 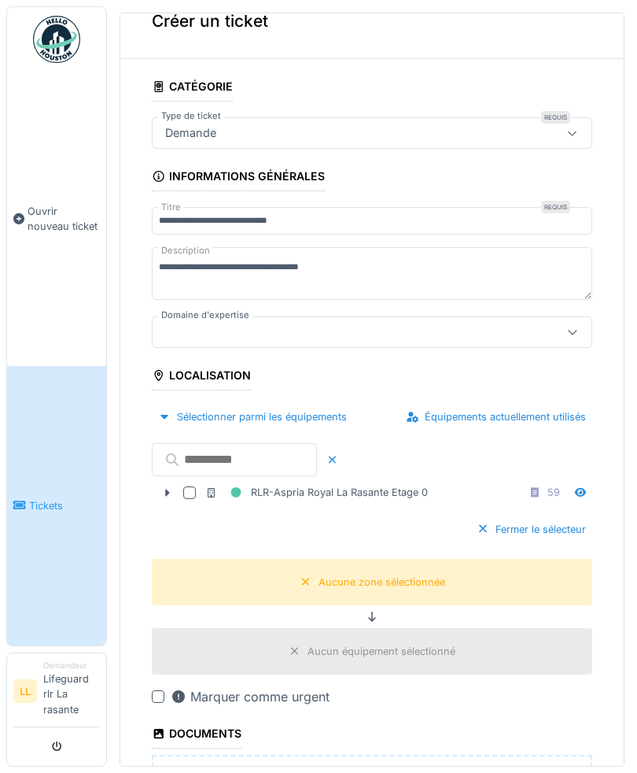 What do you see at coordinates (72, 691) in the screenshot?
I see `li: Lifeguard rlr La rasante` at bounding box center [72, 691].